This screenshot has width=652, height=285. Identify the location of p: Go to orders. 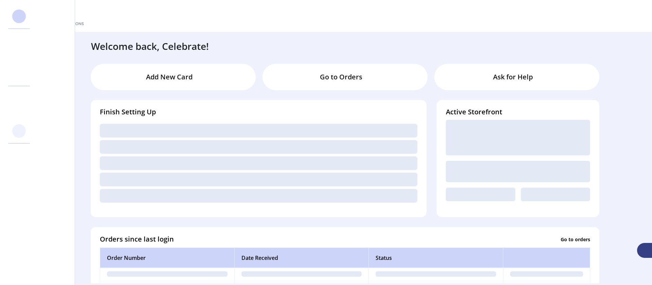
(575, 239).